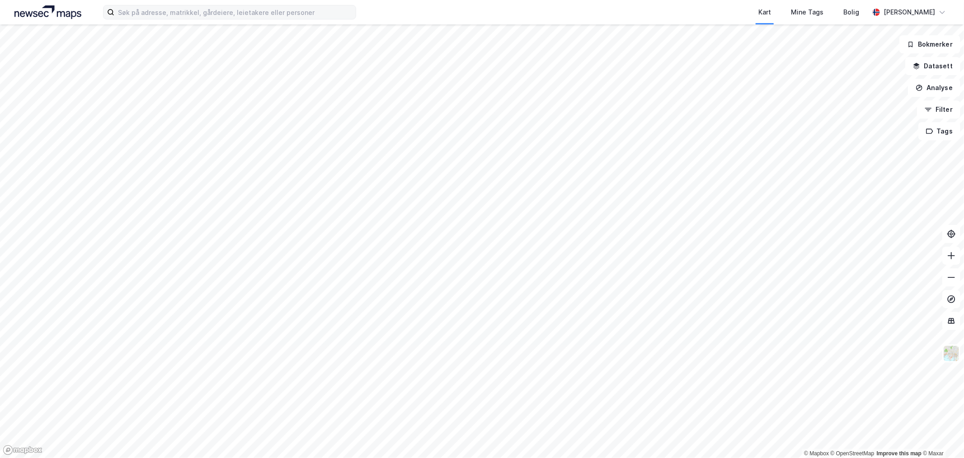 This screenshot has height=458, width=964. I want to click on button: Bokmerker, so click(930, 44).